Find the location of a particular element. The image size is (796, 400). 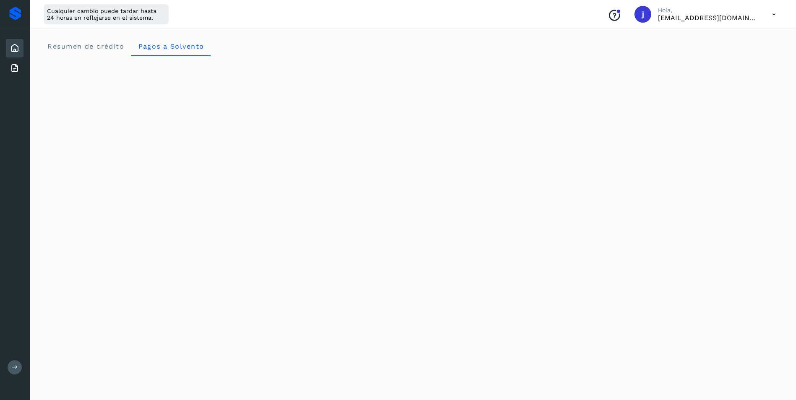

p: Hola, is located at coordinates (708, 10).